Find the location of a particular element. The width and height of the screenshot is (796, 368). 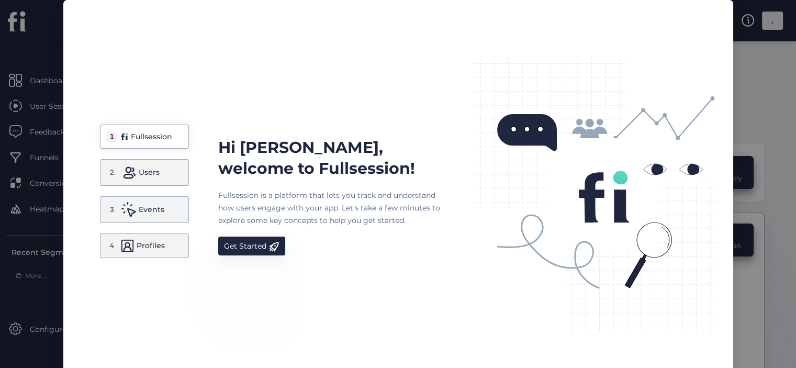

div: Events is located at coordinates (151, 209).